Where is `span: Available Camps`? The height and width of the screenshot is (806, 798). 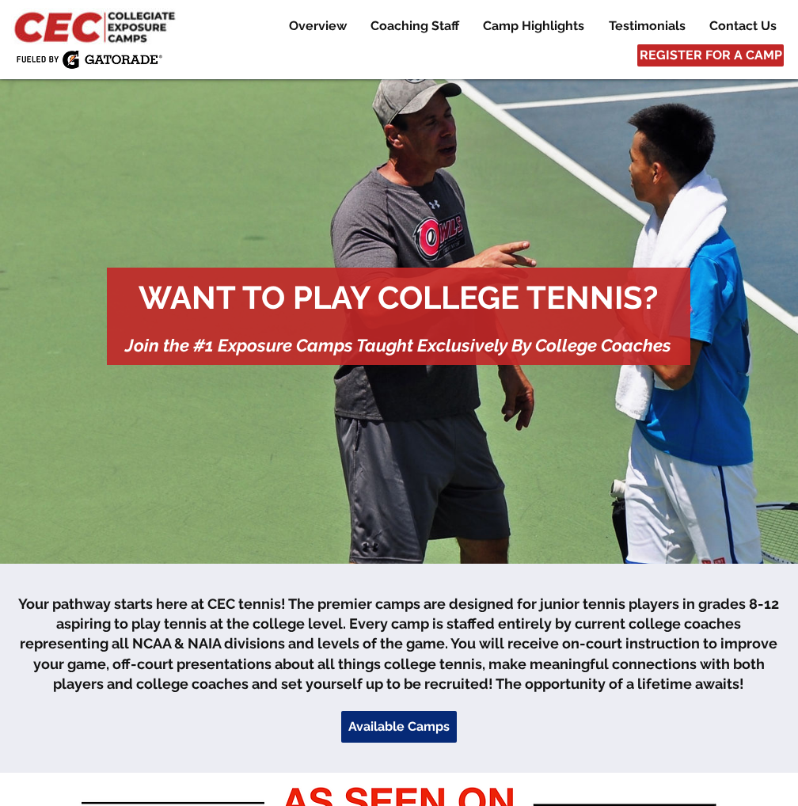 span: Available Camps is located at coordinates (399, 727).